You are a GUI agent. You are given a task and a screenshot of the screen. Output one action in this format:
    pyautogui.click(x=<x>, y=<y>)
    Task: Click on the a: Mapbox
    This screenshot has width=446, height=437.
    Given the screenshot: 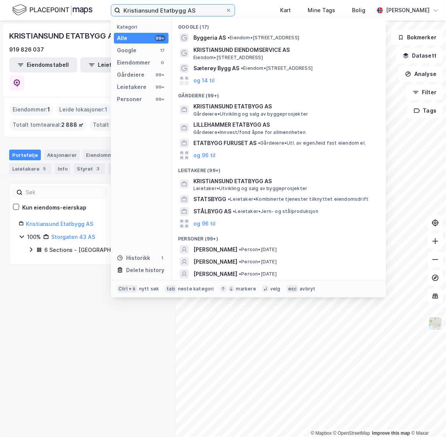 What is the action you would take?
    pyautogui.click(x=321, y=433)
    